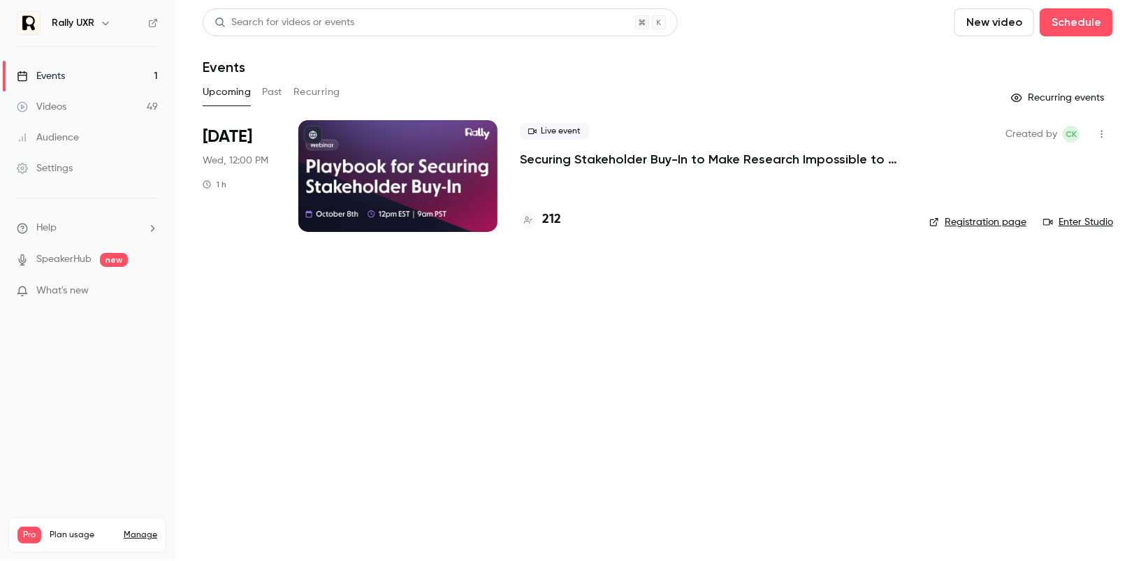 The width and height of the screenshot is (1141, 561). Describe the element at coordinates (46, 228) in the screenshot. I see `span: Help` at that location.